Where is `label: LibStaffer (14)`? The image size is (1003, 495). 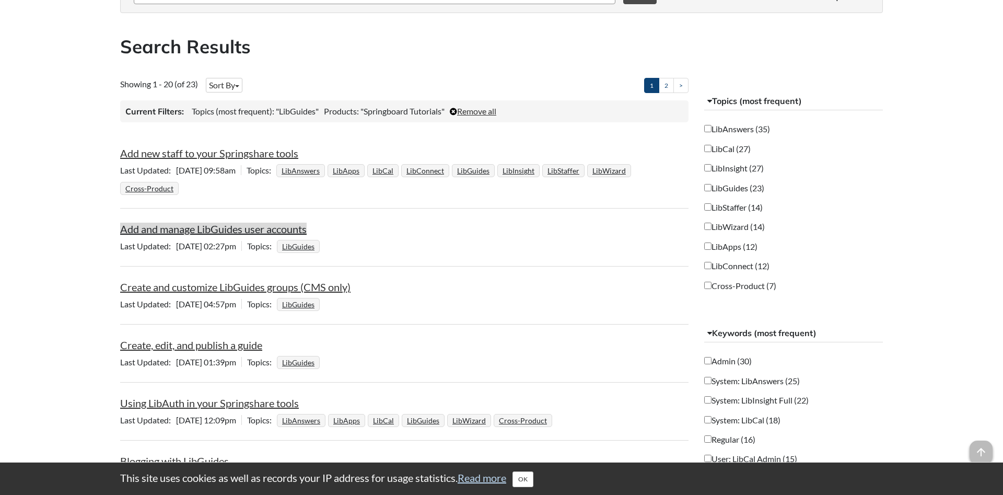 label: LibStaffer (14) is located at coordinates (734, 207).